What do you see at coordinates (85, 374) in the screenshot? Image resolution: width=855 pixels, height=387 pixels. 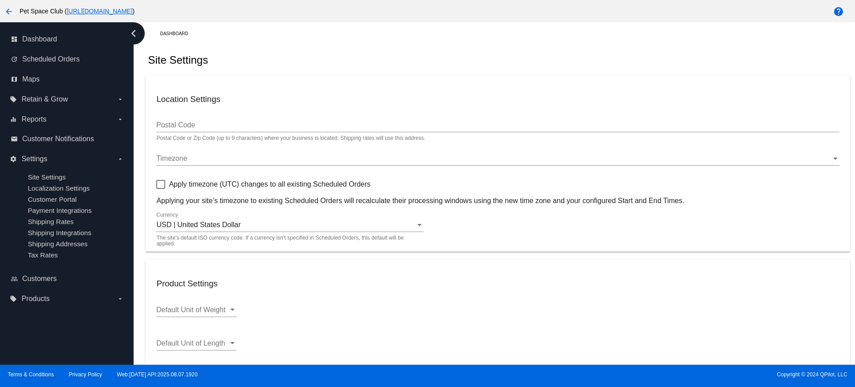 I see `a: Privacy Policy` at bounding box center [85, 374].